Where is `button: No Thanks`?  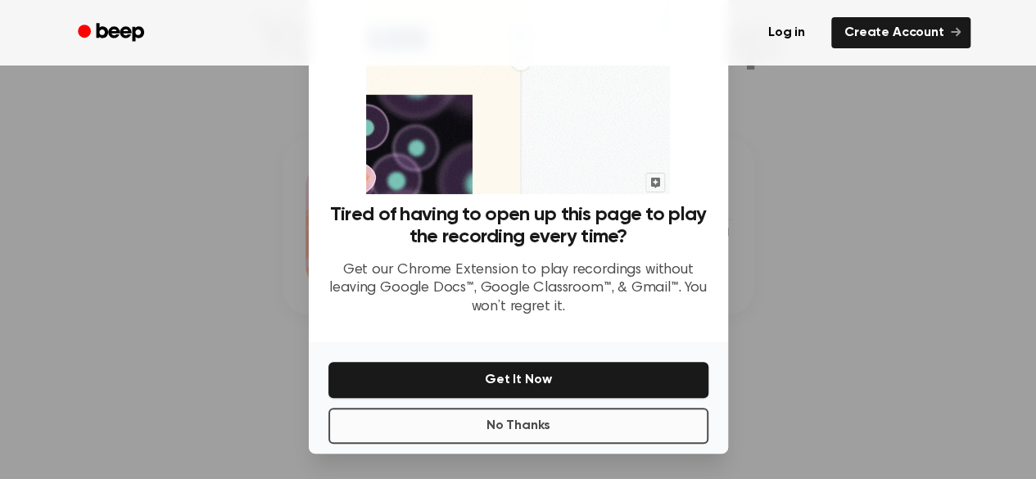
button: No Thanks is located at coordinates (519, 426).